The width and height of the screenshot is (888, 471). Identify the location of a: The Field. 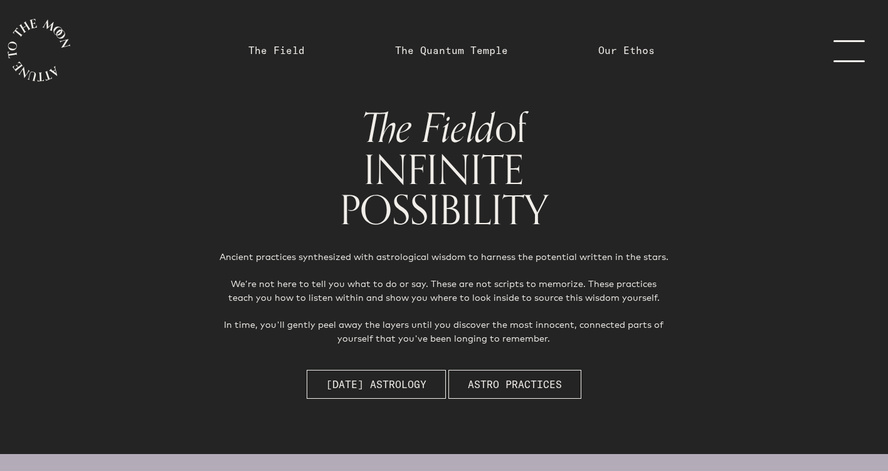
(277, 50).